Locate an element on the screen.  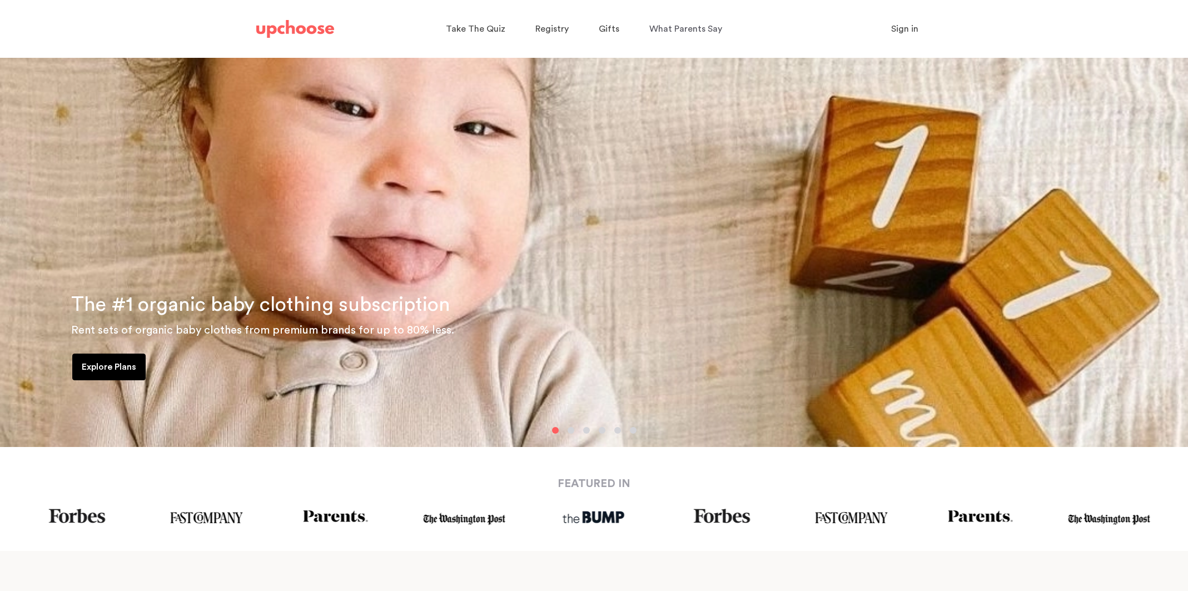
p: Rent sets of organic baby clothes from premium brands for up to 80% less. is located at coordinates (623, 330).